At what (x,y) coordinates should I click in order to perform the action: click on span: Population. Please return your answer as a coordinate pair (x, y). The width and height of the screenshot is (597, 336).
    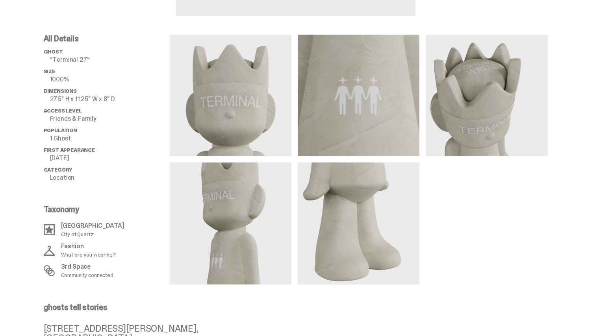
    Looking at the image, I should click on (60, 130).